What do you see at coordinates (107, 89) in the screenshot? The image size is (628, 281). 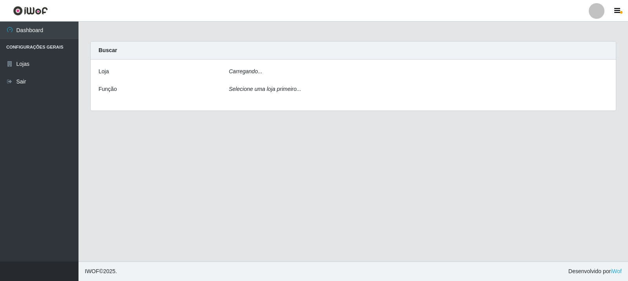 I see `label: Função` at bounding box center [107, 89].